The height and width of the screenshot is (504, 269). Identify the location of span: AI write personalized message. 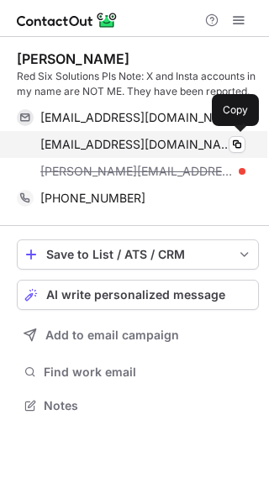
(135, 295).